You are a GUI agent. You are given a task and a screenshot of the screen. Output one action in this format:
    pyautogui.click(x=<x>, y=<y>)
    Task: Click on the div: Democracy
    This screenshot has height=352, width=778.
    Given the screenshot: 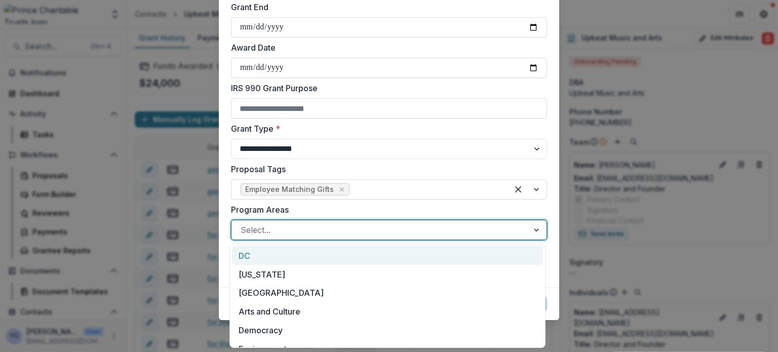 What is the action you would take?
    pyautogui.click(x=387, y=330)
    